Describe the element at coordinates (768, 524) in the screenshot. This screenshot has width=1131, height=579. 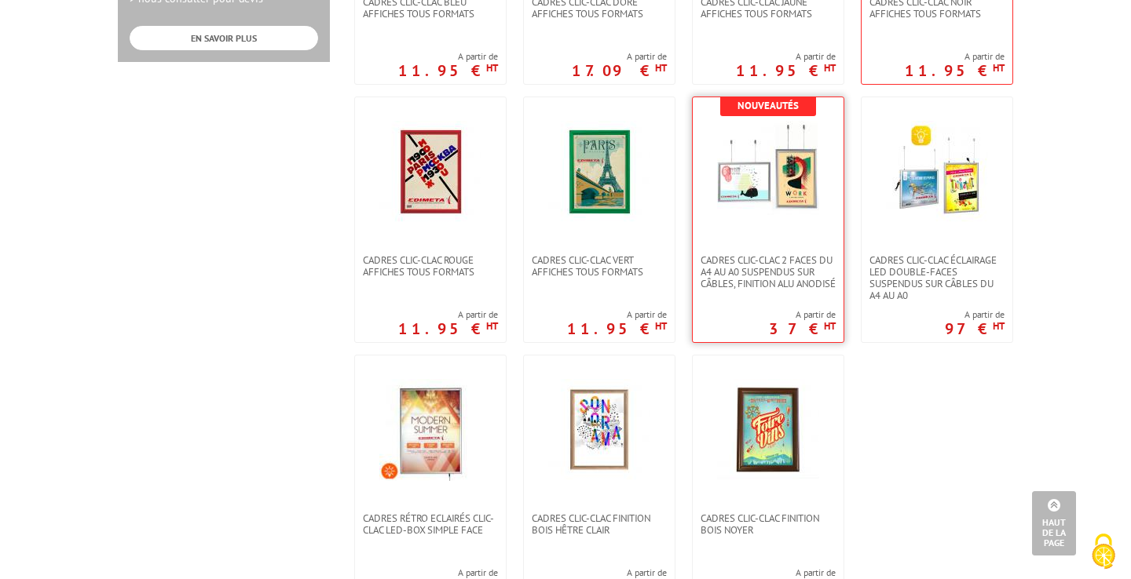
I see `a: CADRES CLIC-CLAC FINITION BOIS NOYER` at that location.